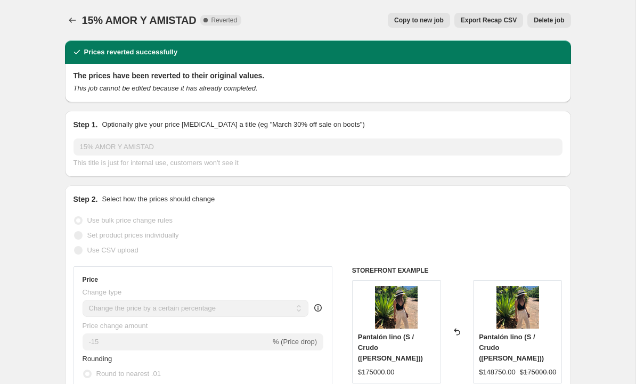 This screenshot has width=636, height=384. I want to click on button: Price change jobs, so click(72, 20).